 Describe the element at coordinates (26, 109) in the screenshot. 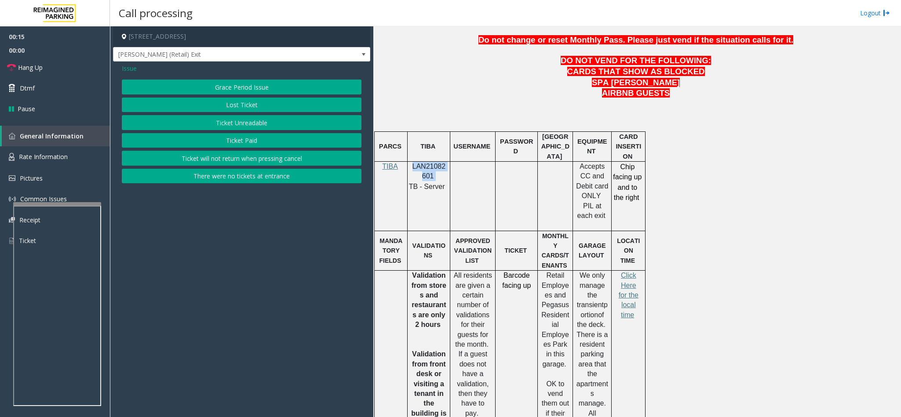

I see `span: Pause` at that location.